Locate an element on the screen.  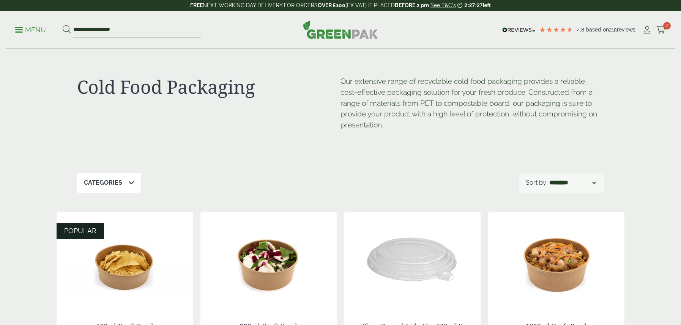
h1: Cold Food Packaging is located at coordinates (209, 87).